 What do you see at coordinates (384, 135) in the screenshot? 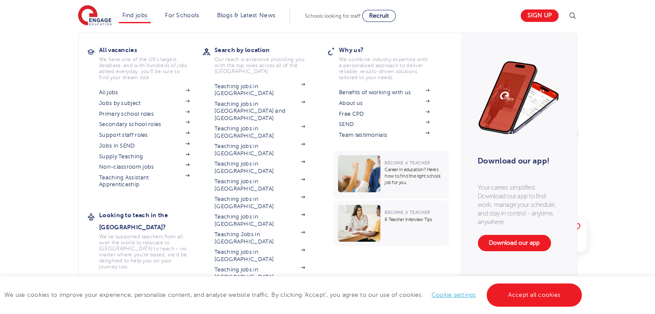
I see `a: Team testimonials` at bounding box center [384, 135].